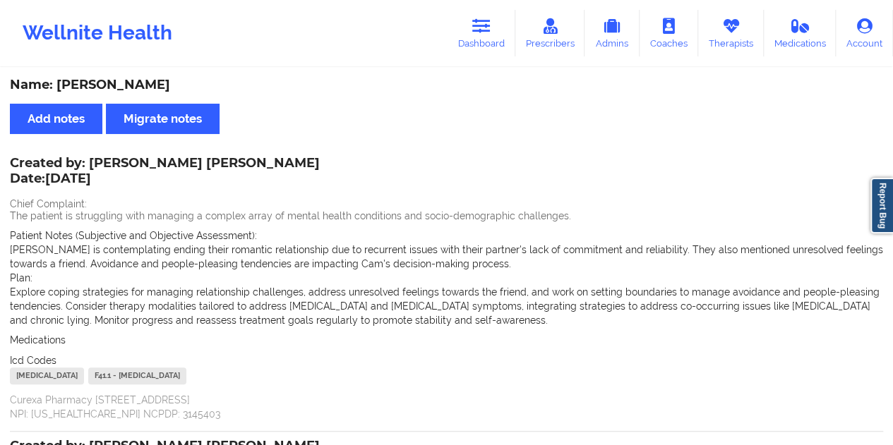  I want to click on span: Medications, so click(37, 340).